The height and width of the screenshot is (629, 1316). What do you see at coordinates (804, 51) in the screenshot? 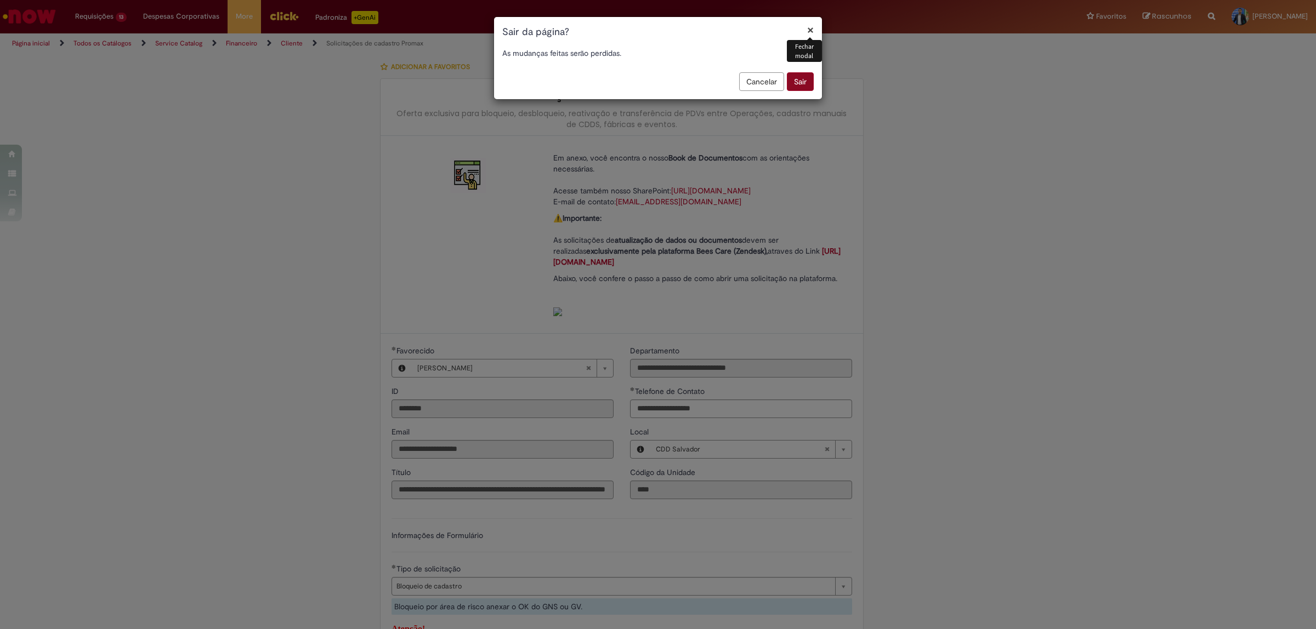
I see `div: Fechar modal` at bounding box center [804, 51].